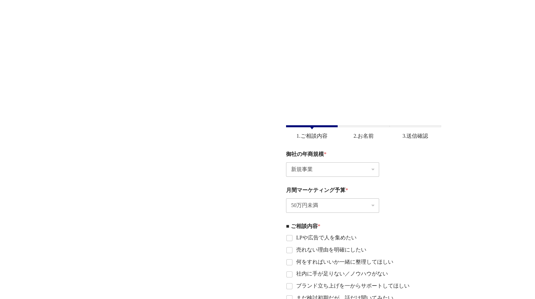  What do you see at coordinates (317, 190) in the screenshot?
I see `label: 月間マーケティング予算` at bounding box center [317, 190].